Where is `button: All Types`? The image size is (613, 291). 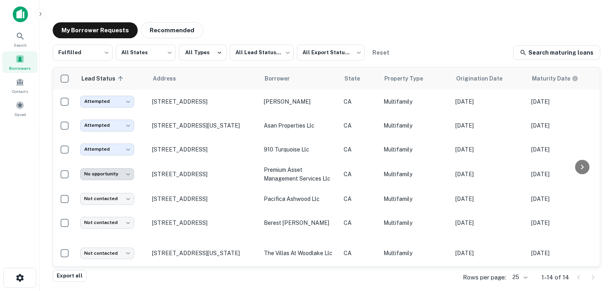 button: All Types is located at coordinates (203, 53).